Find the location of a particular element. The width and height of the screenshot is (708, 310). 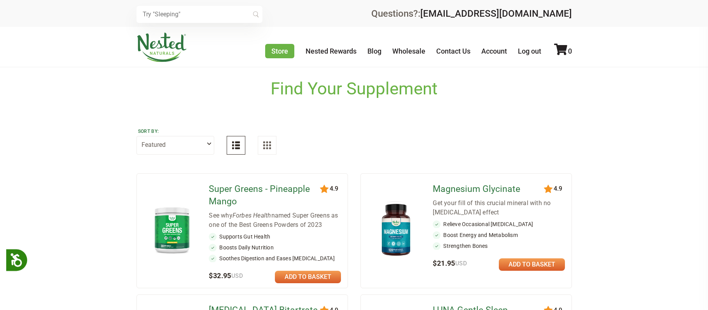

a: Nested Rewards is located at coordinates (331, 51).